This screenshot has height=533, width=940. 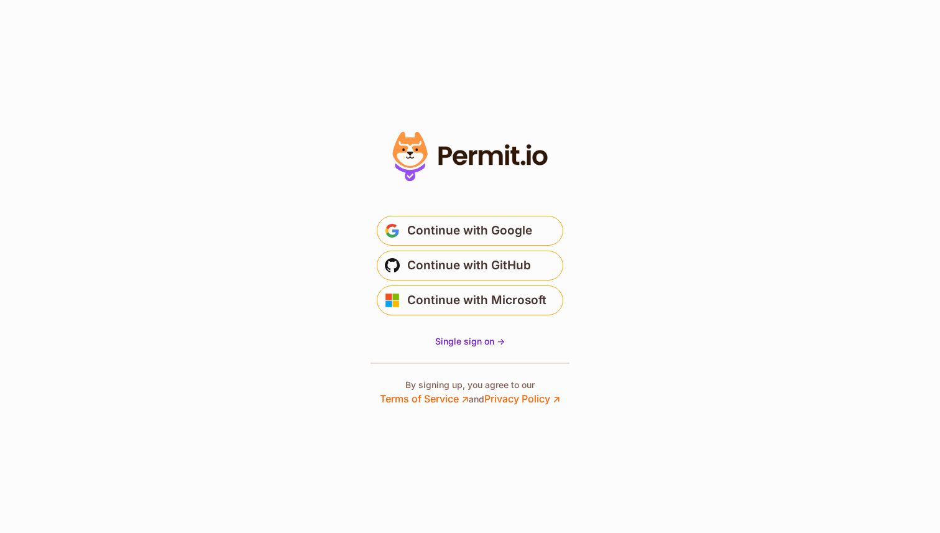 I want to click on span: Single sign on ->, so click(x=470, y=341).